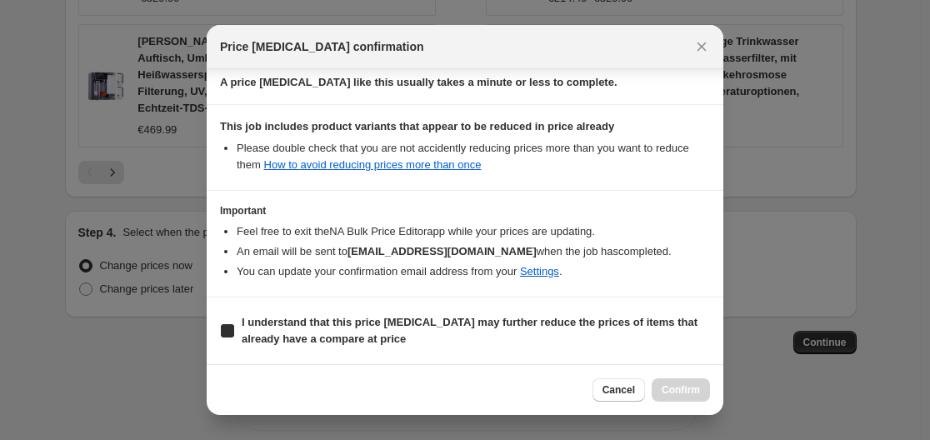 Image resolution: width=930 pixels, height=440 pixels. Describe the element at coordinates (702, 47) in the screenshot. I see `button: Close` at that location.